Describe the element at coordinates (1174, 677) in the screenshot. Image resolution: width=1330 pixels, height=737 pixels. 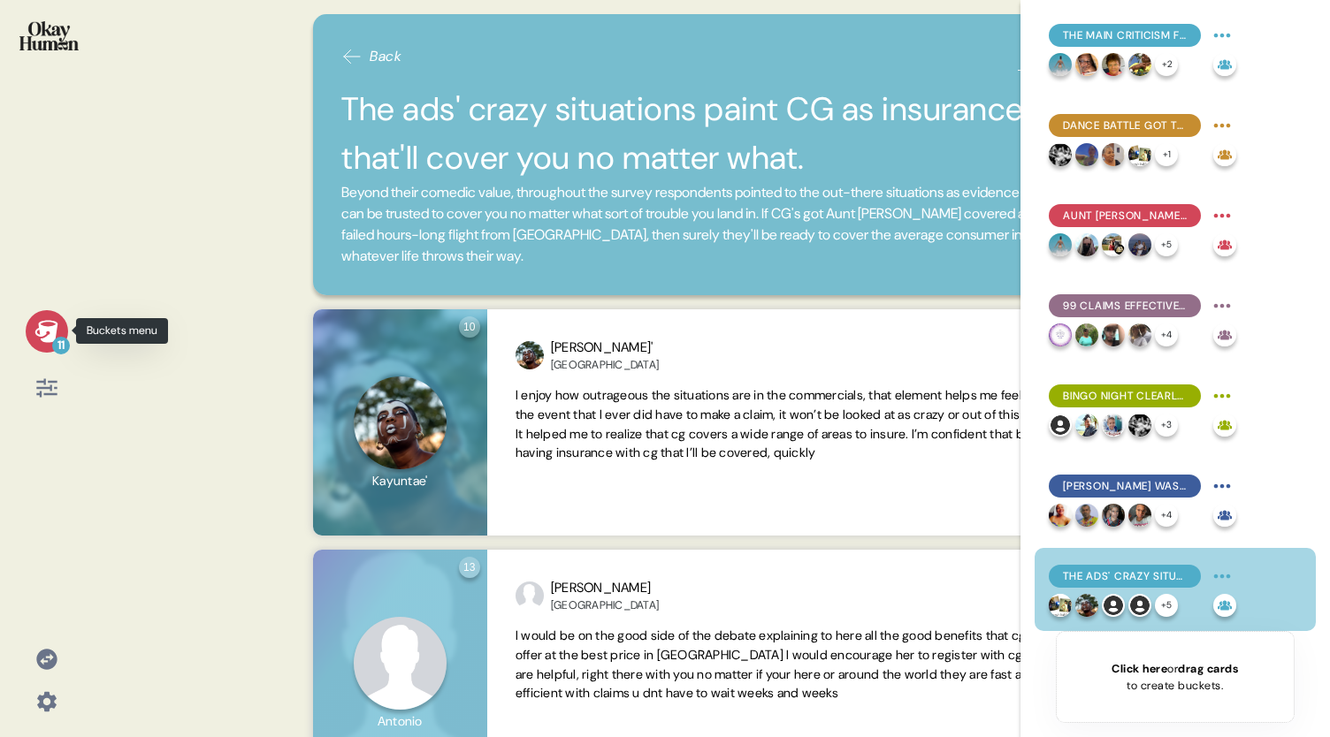
I see `div: or to create buckets.` at that location.